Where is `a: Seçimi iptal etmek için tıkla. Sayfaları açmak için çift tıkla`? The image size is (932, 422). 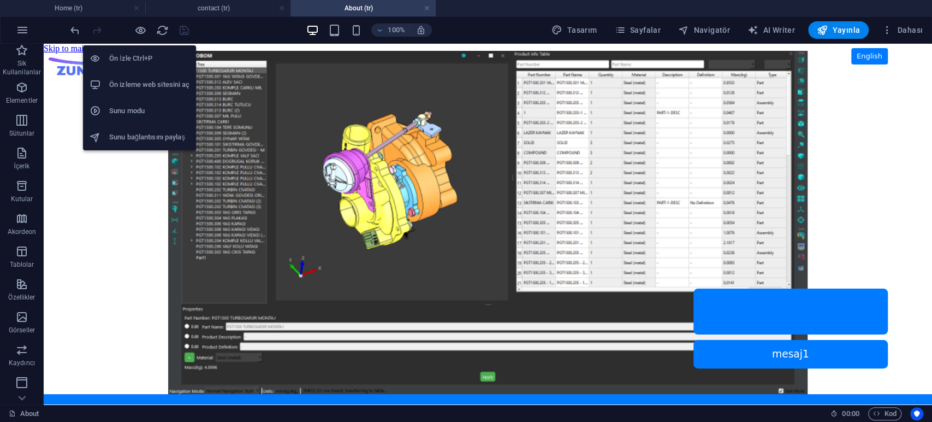 a: Seçimi iptal etmek için tıkla. Sayfaları açmak için çift tıkla is located at coordinates (24, 413).